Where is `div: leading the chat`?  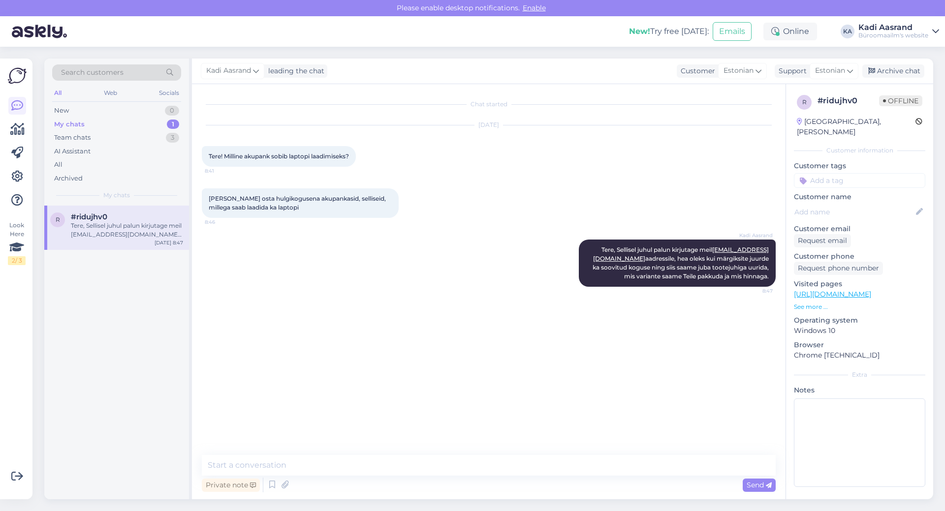 div: leading the chat is located at coordinates (294, 71).